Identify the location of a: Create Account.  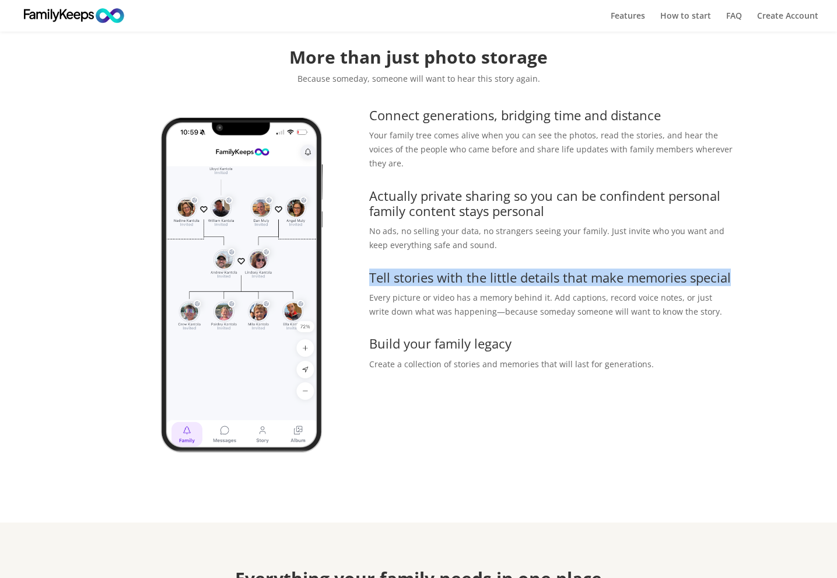
(788, 22).